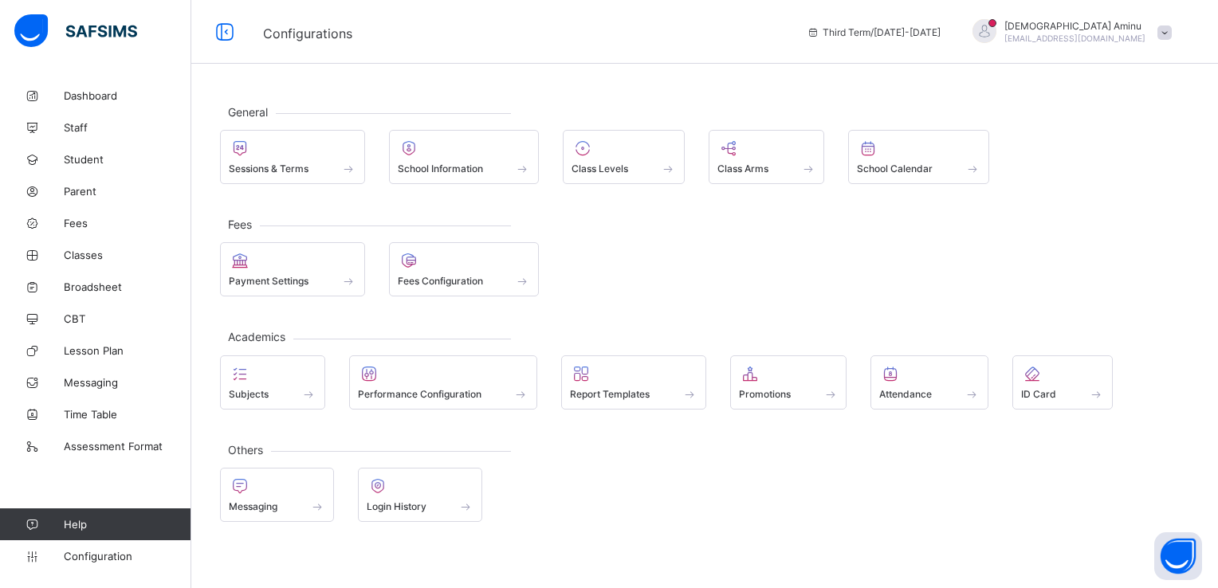  What do you see at coordinates (743, 168) in the screenshot?
I see `span: Class Arms` at bounding box center [743, 168].